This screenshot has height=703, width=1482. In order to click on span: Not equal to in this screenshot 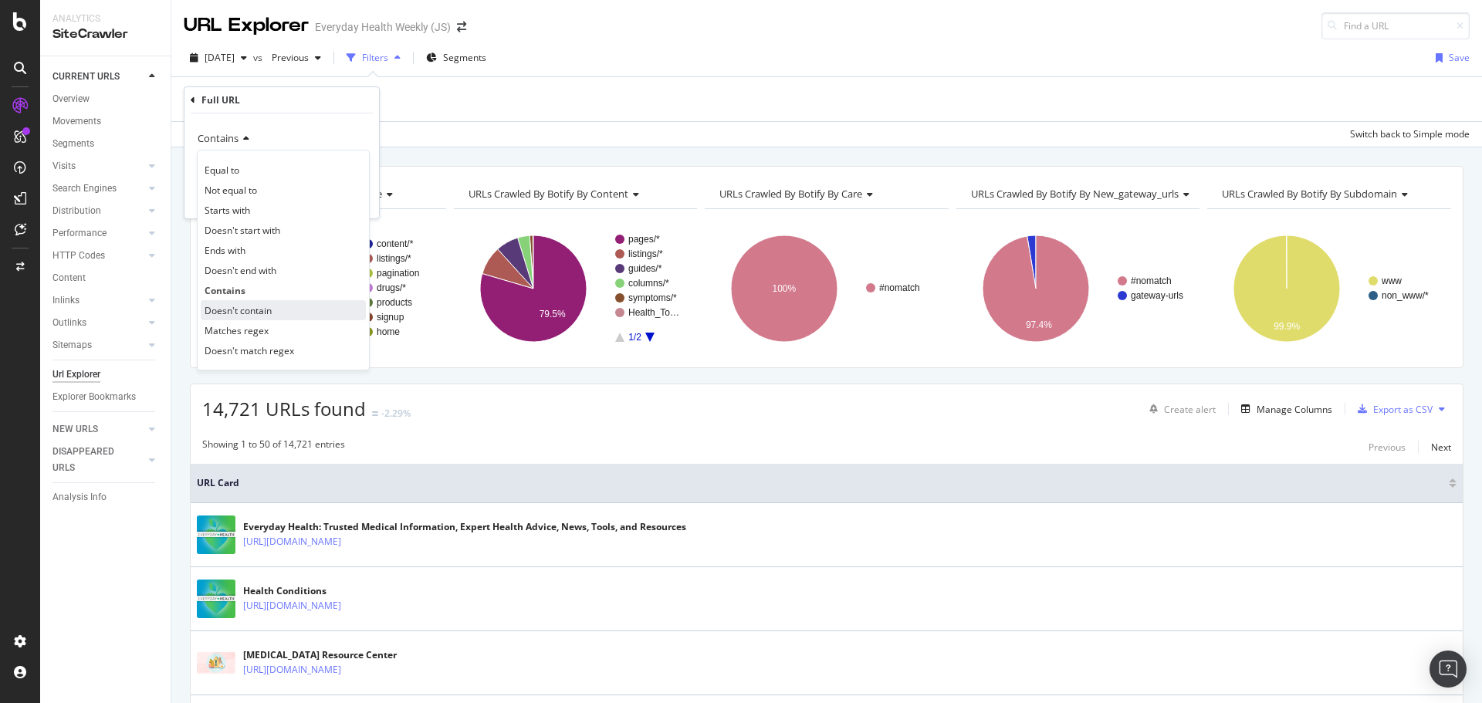, I will do `click(231, 190)`.